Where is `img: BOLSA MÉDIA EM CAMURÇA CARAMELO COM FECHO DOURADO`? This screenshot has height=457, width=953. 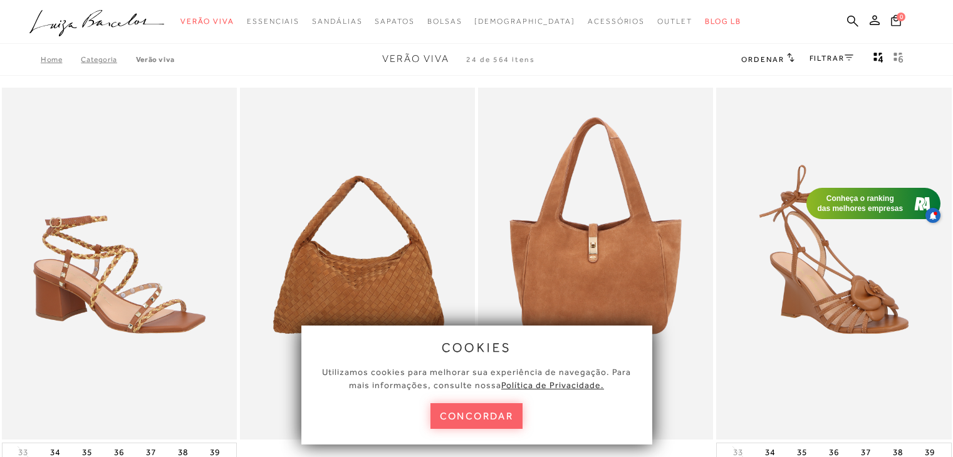
img: BOLSA MÉDIA EM CAMURÇA CARAMELO COM FECHO DOURADO is located at coordinates (595, 264).